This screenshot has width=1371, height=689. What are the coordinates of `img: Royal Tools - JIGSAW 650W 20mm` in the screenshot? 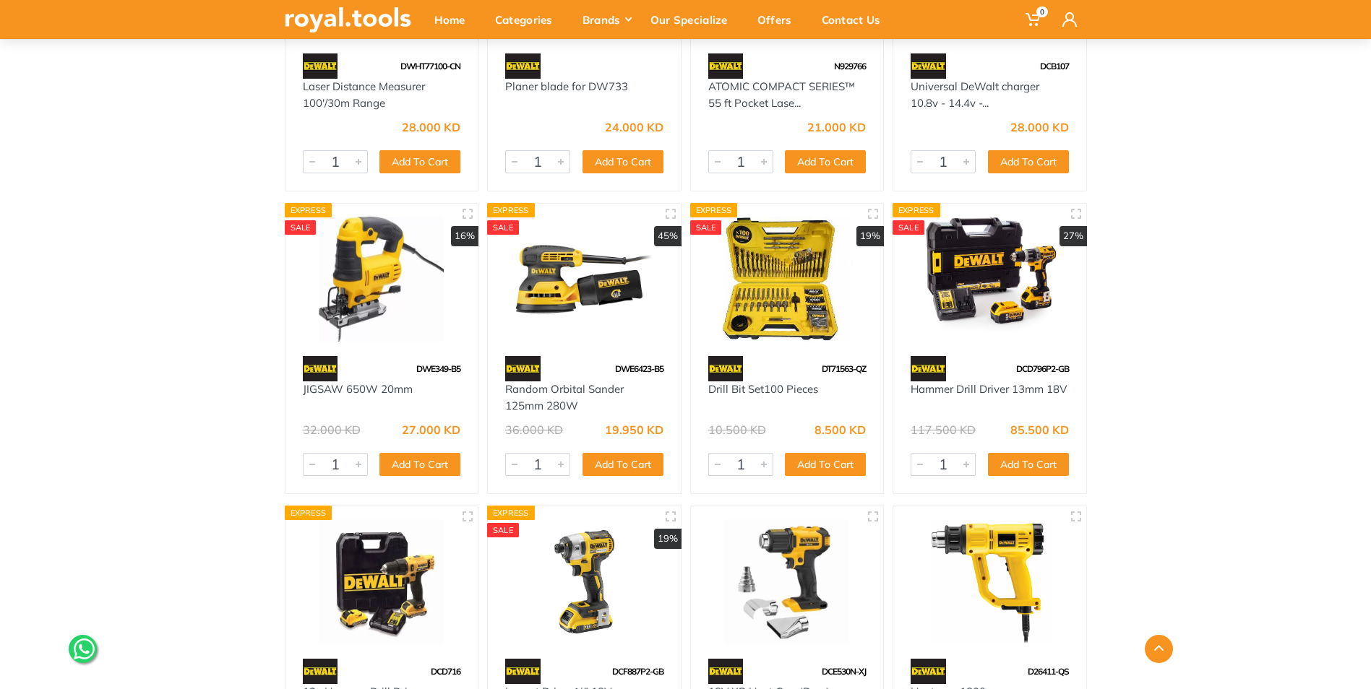 It's located at (382, 279).